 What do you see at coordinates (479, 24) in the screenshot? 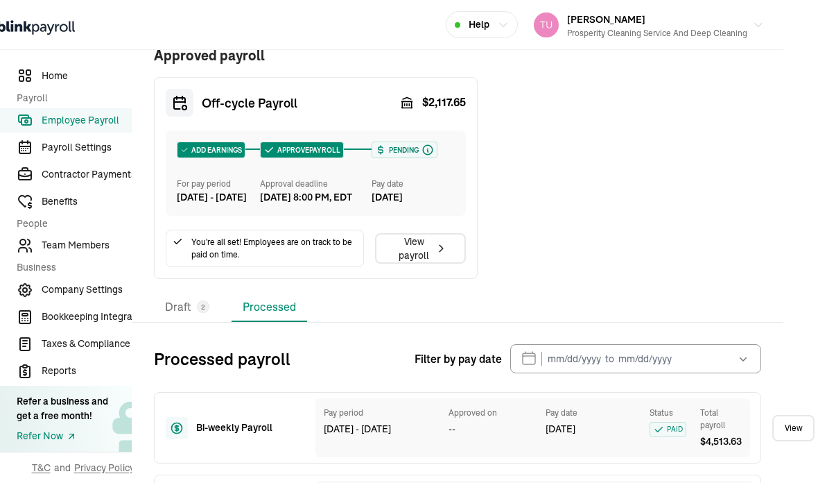
I see `span: Help` at bounding box center [479, 24].